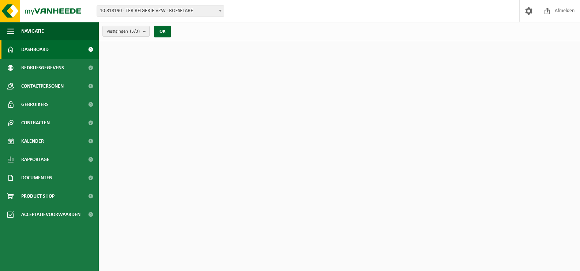 The image size is (580, 271). Describe the element at coordinates (42, 68) in the screenshot. I see `span: Bedrijfsgegevens` at that location.